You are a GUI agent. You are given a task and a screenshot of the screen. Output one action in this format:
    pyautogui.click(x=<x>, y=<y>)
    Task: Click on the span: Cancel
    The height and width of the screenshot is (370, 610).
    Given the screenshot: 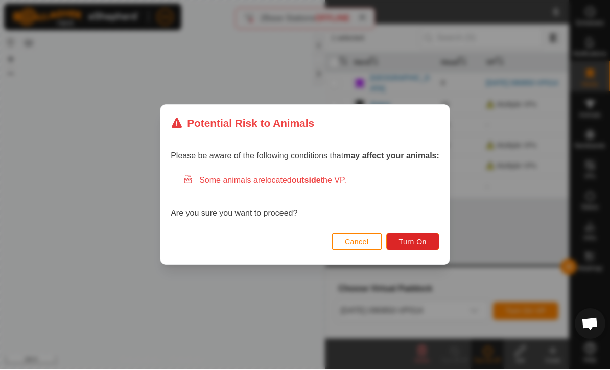 What is the action you would take?
    pyautogui.click(x=357, y=242)
    